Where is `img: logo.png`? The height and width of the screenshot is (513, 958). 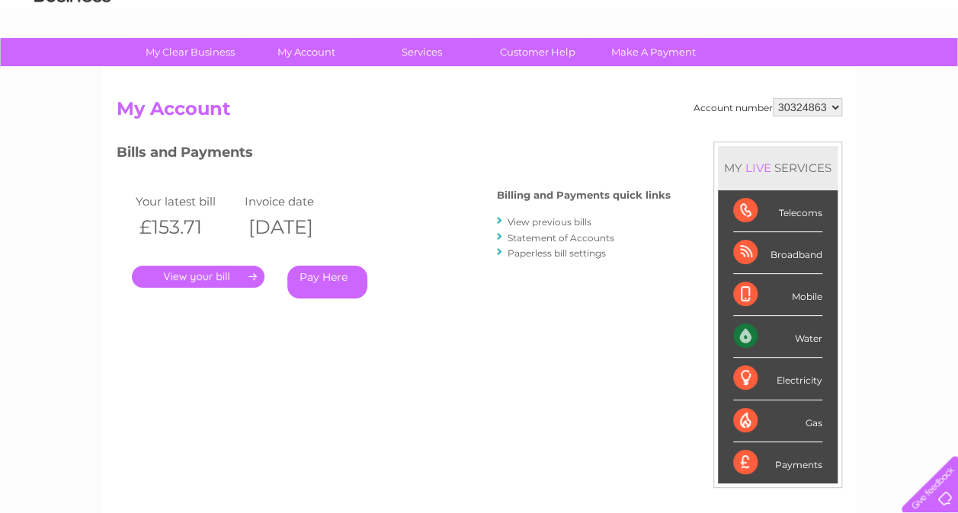 img: logo.png is located at coordinates (72, 62).